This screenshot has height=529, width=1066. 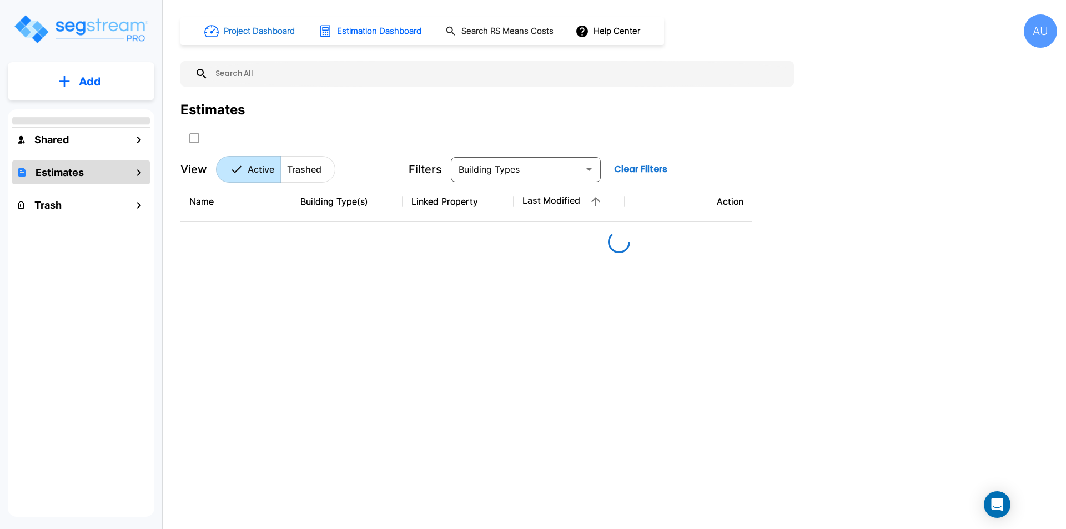 I want to click on h1: Estimates, so click(x=59, y=172).